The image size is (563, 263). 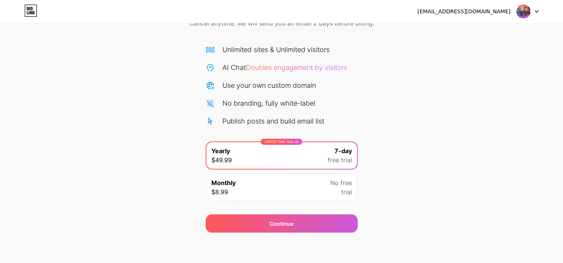 I want to click on div: Unlimited sites & Unlimited visitors, so click(x=276, y=49).